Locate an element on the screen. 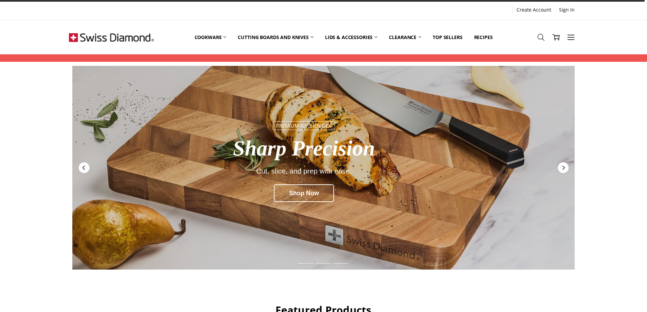  a: Clearance is located at coordinates (405, 37).